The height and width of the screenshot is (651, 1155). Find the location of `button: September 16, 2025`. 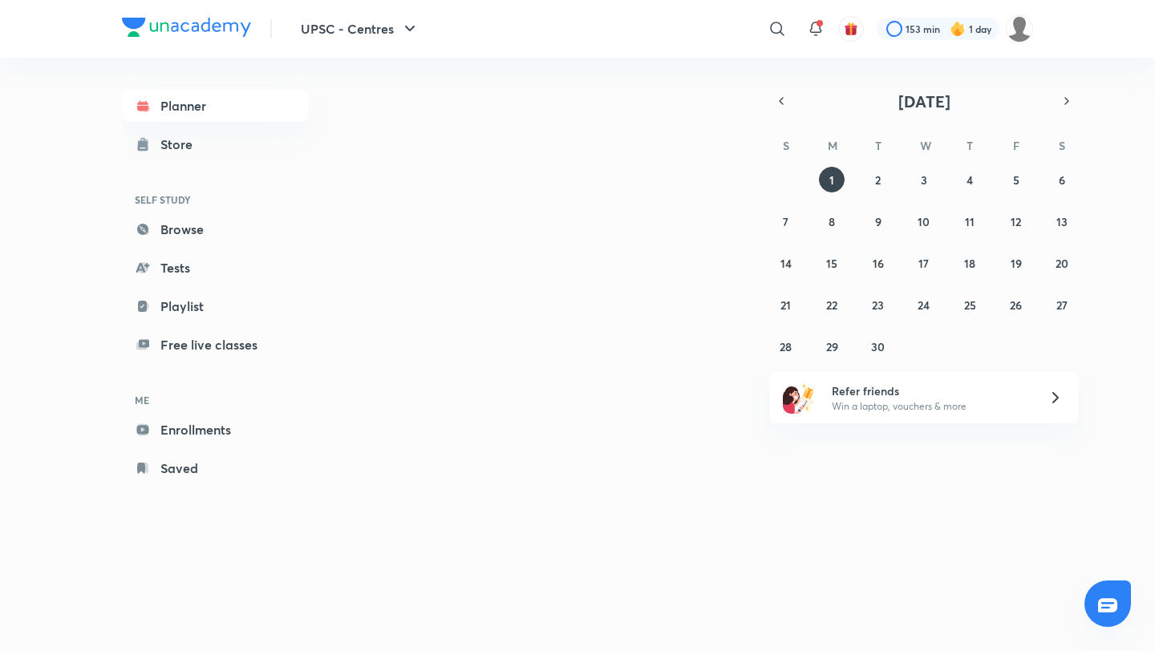

button: September 16, 2025 is located at coordinates (878, 263).